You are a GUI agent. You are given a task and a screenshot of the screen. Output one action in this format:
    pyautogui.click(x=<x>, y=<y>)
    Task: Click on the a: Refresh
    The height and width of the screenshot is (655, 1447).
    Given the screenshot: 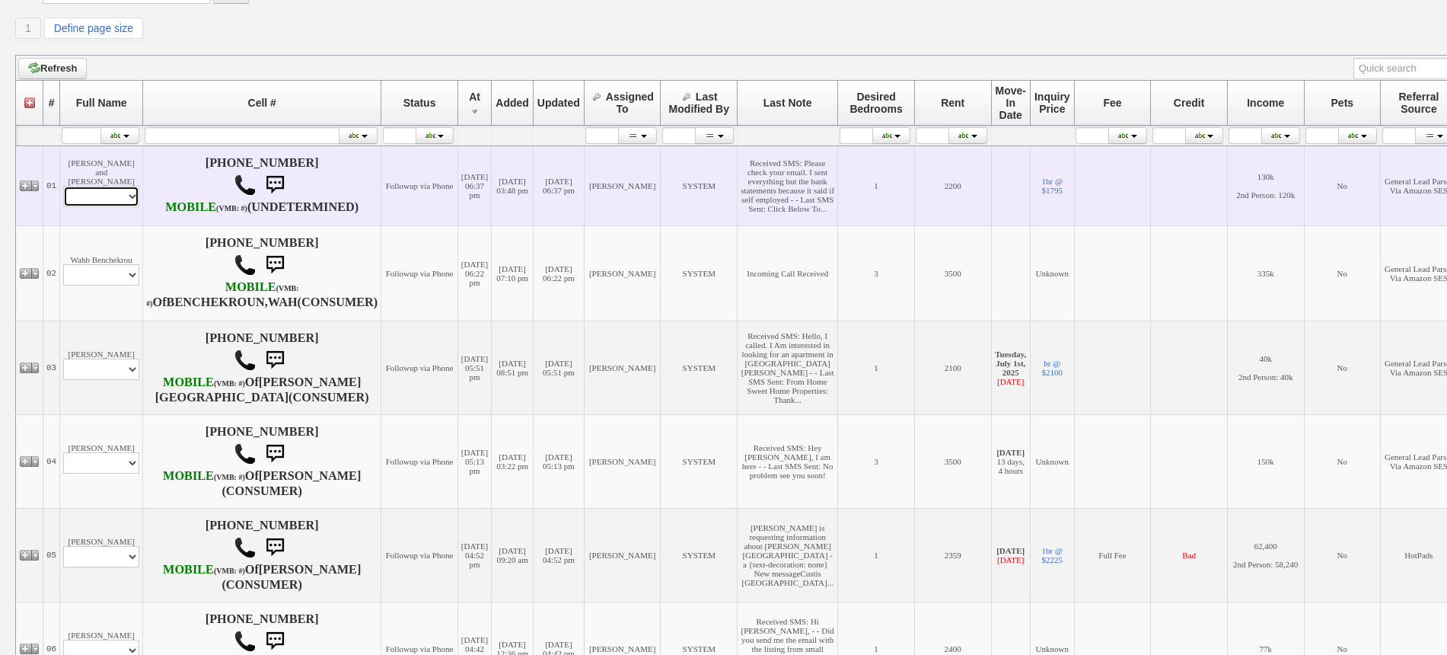 What is the action you would take?
    pyautogui.click(x=53, y=69)
    